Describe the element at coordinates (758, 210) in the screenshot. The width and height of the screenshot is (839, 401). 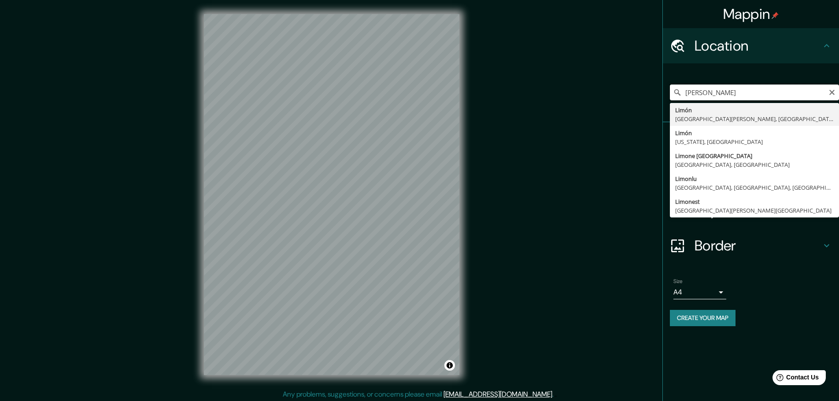
I see `h4: Layout` at that location.